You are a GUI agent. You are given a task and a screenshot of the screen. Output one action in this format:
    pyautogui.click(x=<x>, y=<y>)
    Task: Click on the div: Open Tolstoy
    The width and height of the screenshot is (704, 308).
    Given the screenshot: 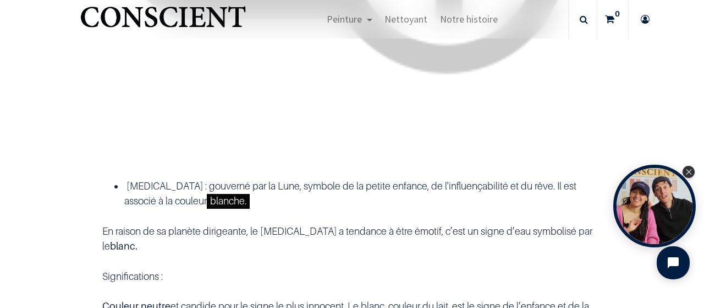 What is the action you would take?
    pyautogui.click(x=655, y=206)
    